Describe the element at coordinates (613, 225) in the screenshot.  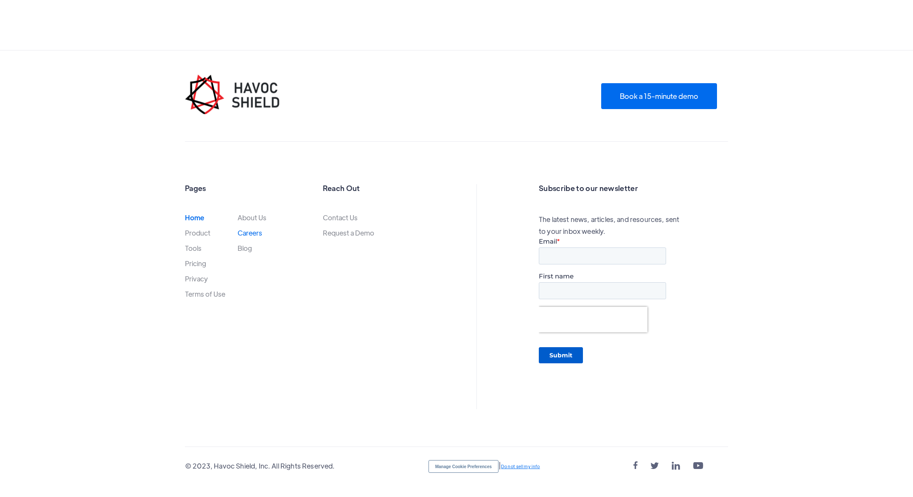
I see `p: The latest news, articles, and resources, sent to your inbox weekly.` at that location.